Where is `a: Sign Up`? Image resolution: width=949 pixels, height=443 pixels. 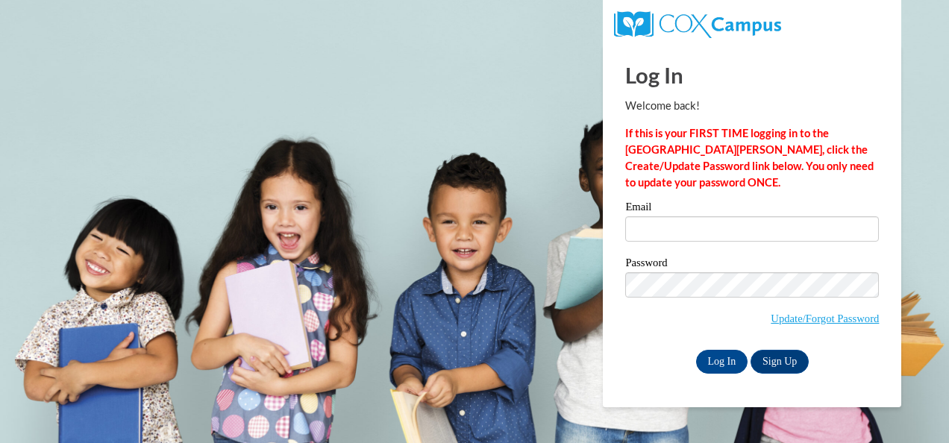
a: Sign Up is located at coordinates (780, 362).